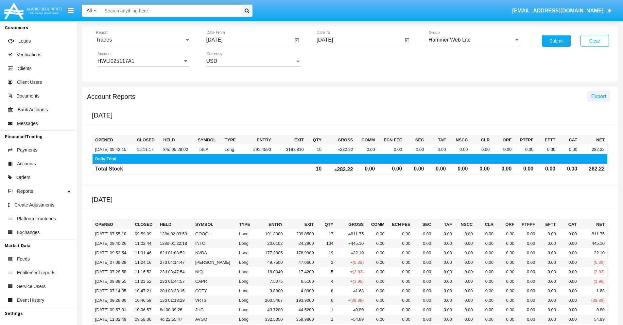 The height and width of the screenshot is (325, 623). I want to click on td: (3.99), so click(351, 281).